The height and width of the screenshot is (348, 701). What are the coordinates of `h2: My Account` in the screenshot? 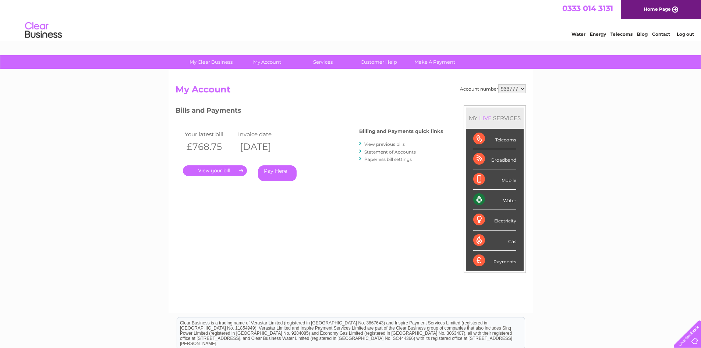 It's located at (351, 91).